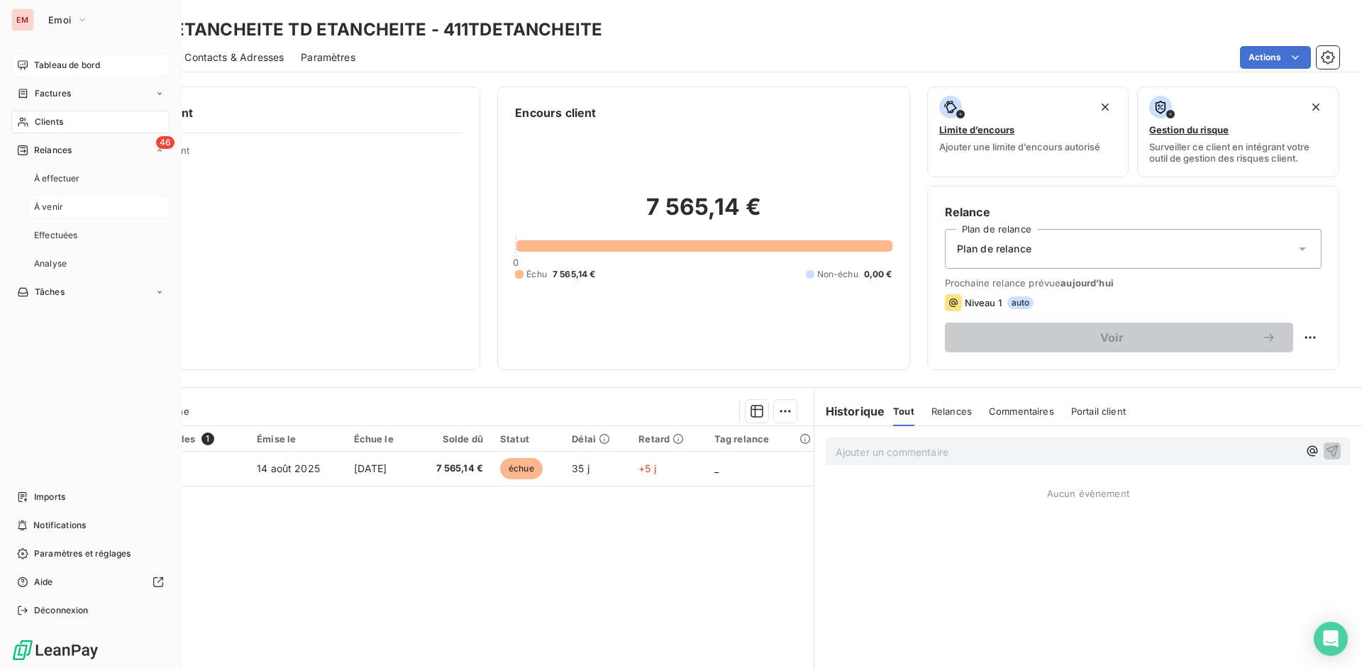 This screenshot has width=1362, height=670. What do you see at coordinates (1133, 212) in the screenshot?
I see `h6: Relance` at bounding box center [1133, 212].